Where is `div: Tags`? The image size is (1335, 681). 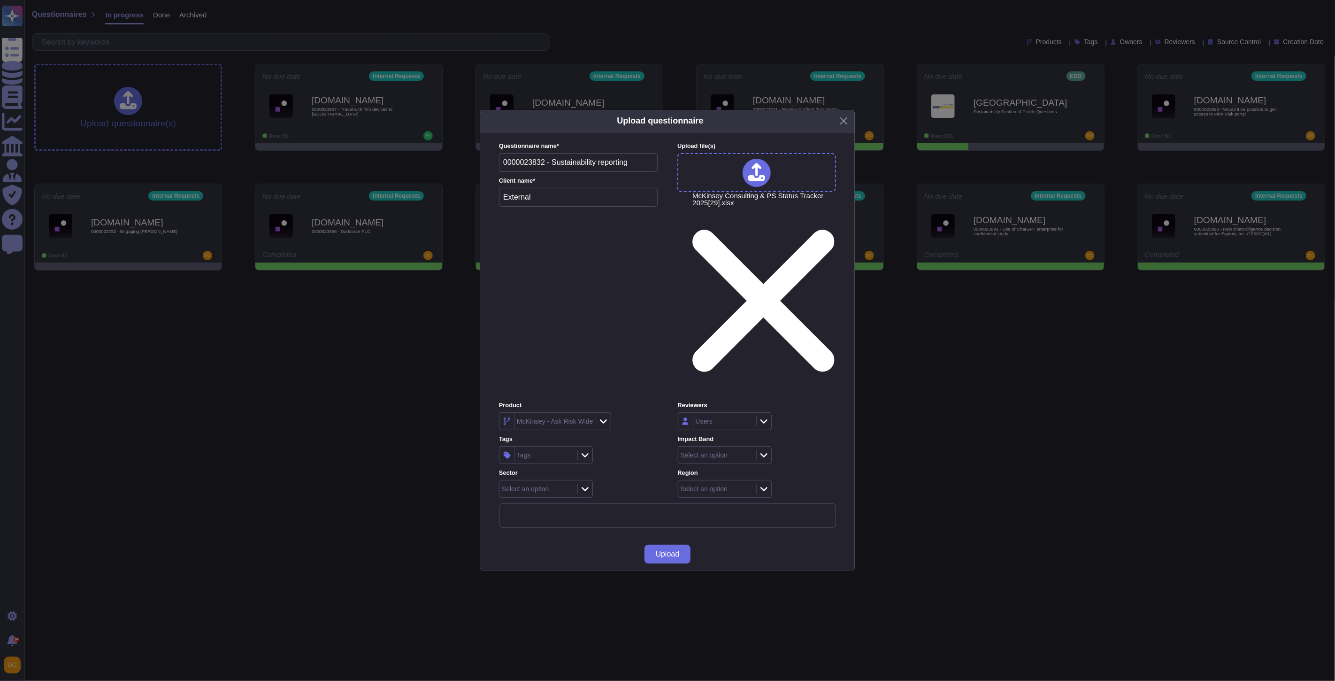
div: Tags is located at coordinates (524, 455).